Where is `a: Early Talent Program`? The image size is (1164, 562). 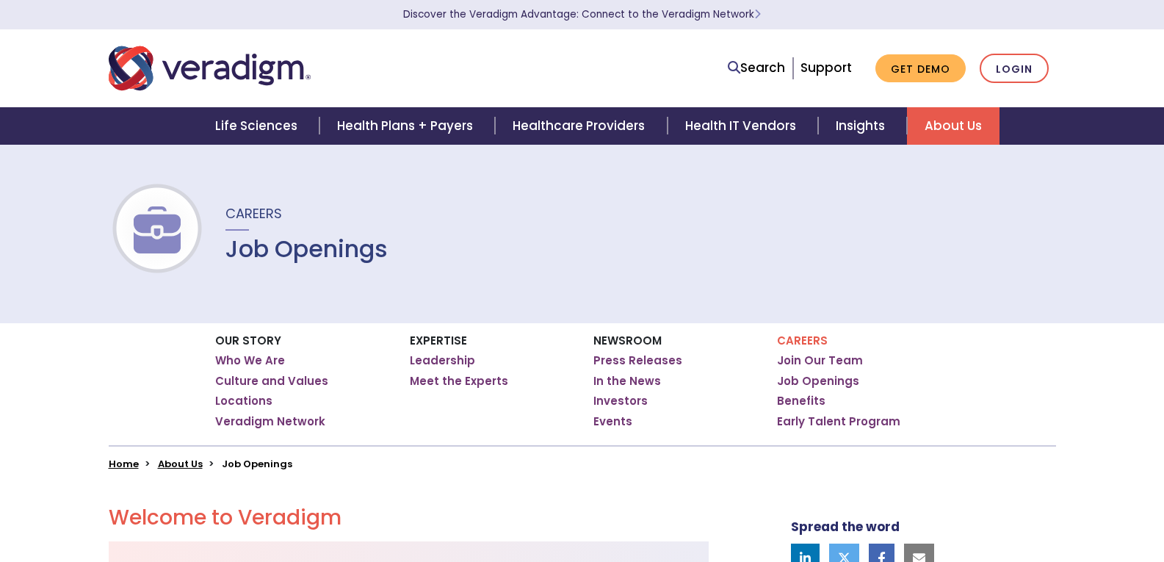 a: Early Talent Program is located at coordinates (839, 422).